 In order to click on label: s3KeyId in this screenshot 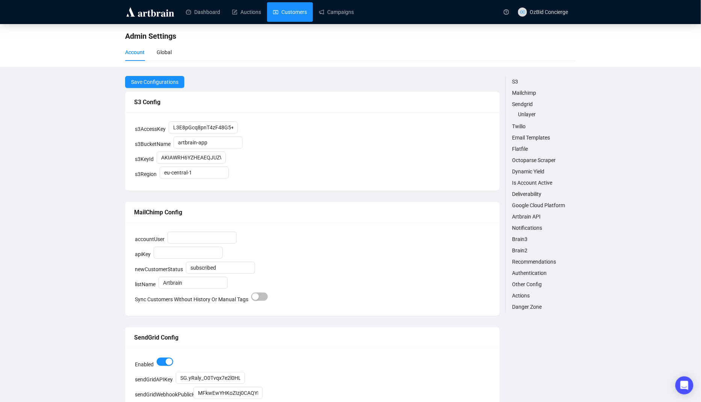, I will do `click(144, 159)`.